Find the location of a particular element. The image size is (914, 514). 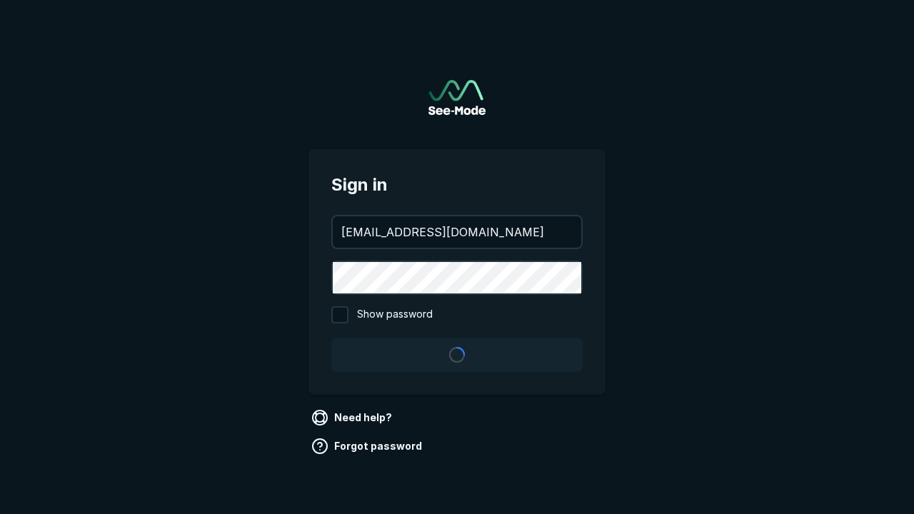

span: Show password is located at coordinates (395, 315).